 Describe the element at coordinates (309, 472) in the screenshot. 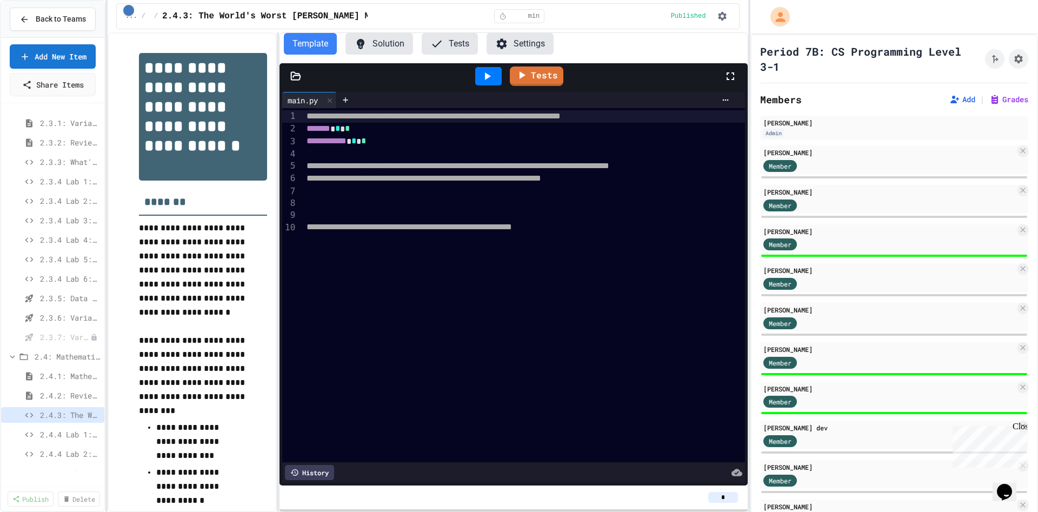

I see `div: History` at that location.